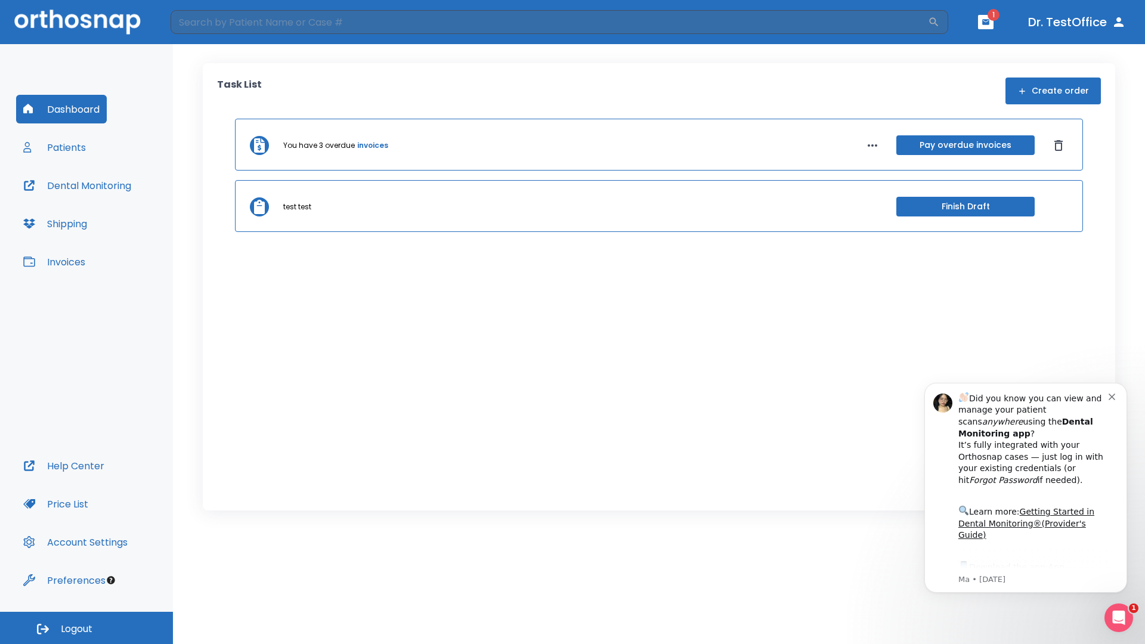  Describe the element at coordinates (119, 120) in the screenshot. I see `div: message notification from Ma, 9w ago. 👋🏻 Did you know you can view and manage your patient scans ...` at that location.